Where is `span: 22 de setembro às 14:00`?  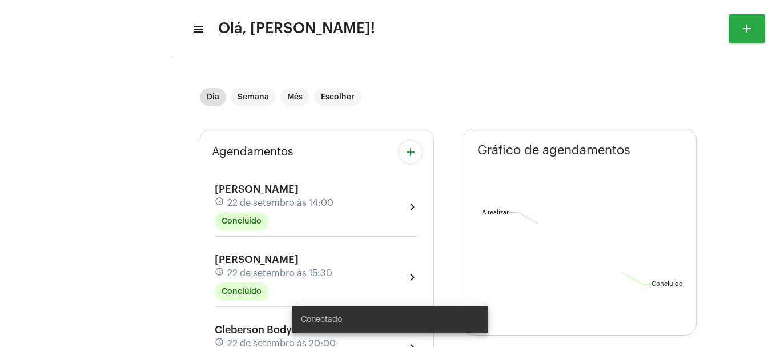
span: 22 de setembro às 14:00 is located at coordinates (280, 203).